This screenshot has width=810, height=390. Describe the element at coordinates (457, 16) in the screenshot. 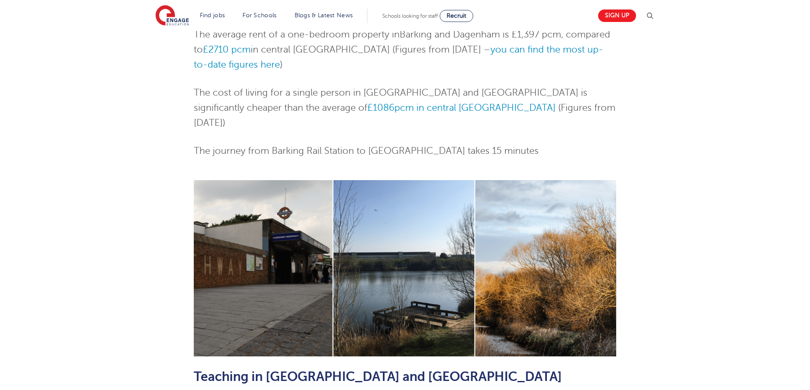

I see `span: Recruit` at that location.